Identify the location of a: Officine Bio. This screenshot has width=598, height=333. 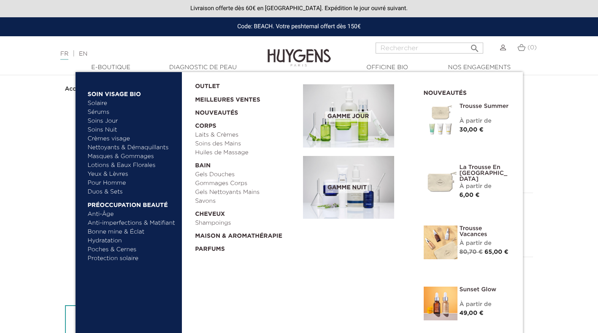
(387, 67).